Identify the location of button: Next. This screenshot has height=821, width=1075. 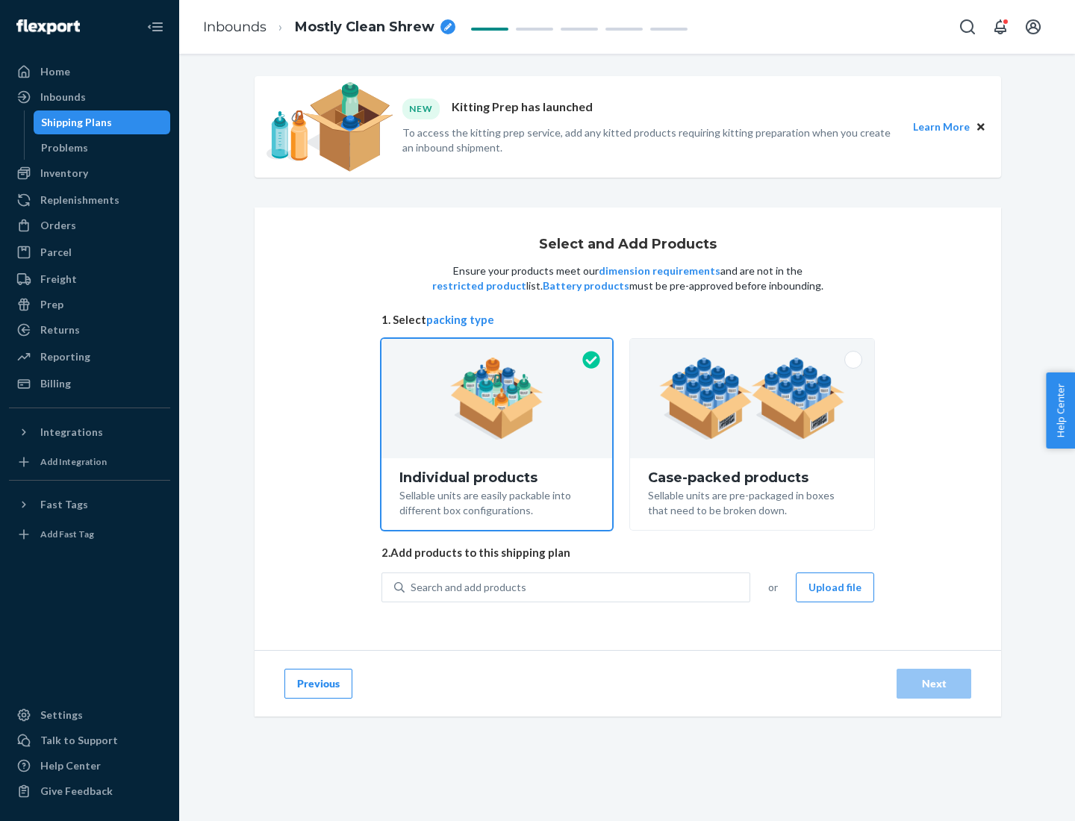
(934, 684).